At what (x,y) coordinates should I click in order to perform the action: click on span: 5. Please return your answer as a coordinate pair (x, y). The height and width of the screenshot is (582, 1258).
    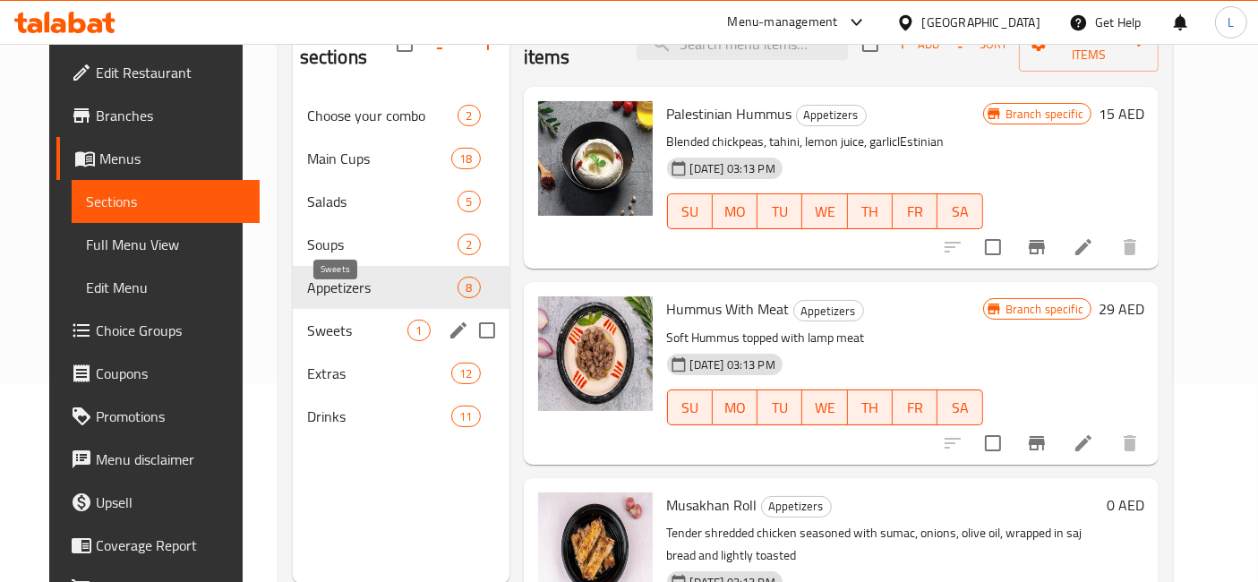
    Looking at the image, I should click on (468, 201).